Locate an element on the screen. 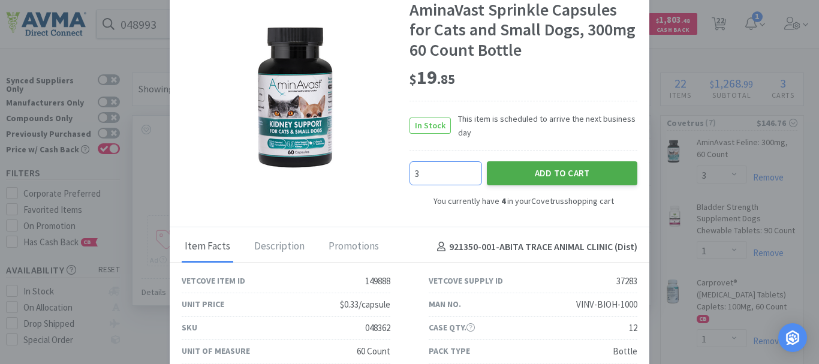 This screenshot has width=819, height=364. div: Unit Price is located at coordinates (203, 304).